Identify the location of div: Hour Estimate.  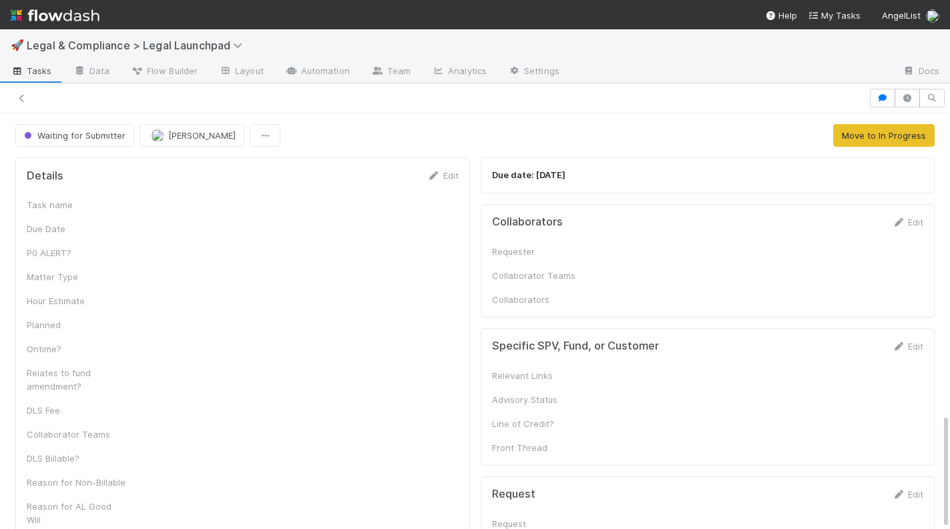
(77, 301).